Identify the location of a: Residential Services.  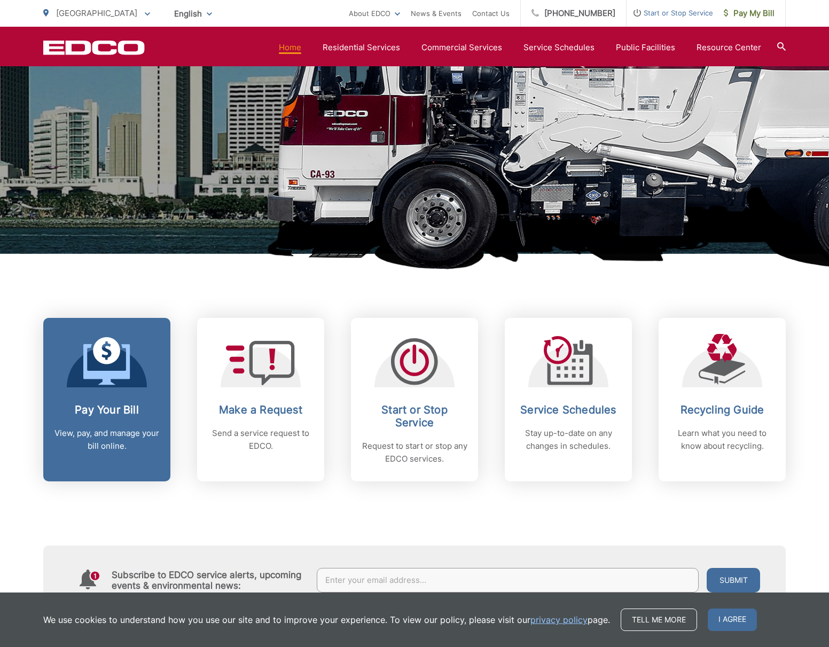
(361, 48).